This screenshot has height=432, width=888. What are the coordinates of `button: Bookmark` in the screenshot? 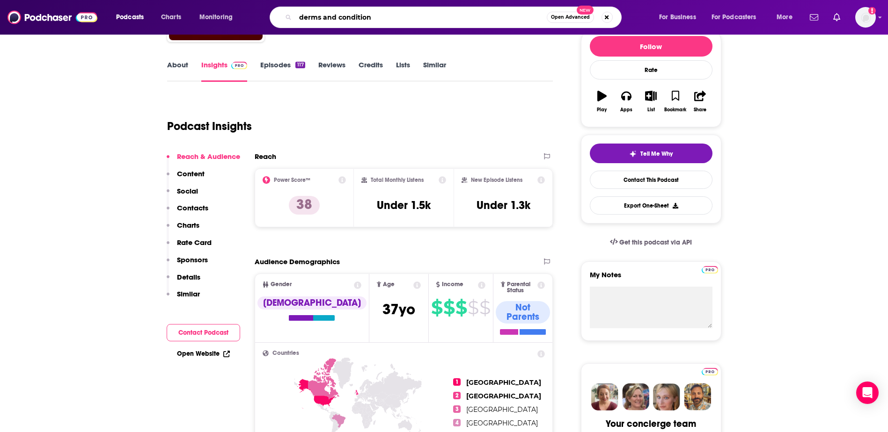 It's located at (675, 102).